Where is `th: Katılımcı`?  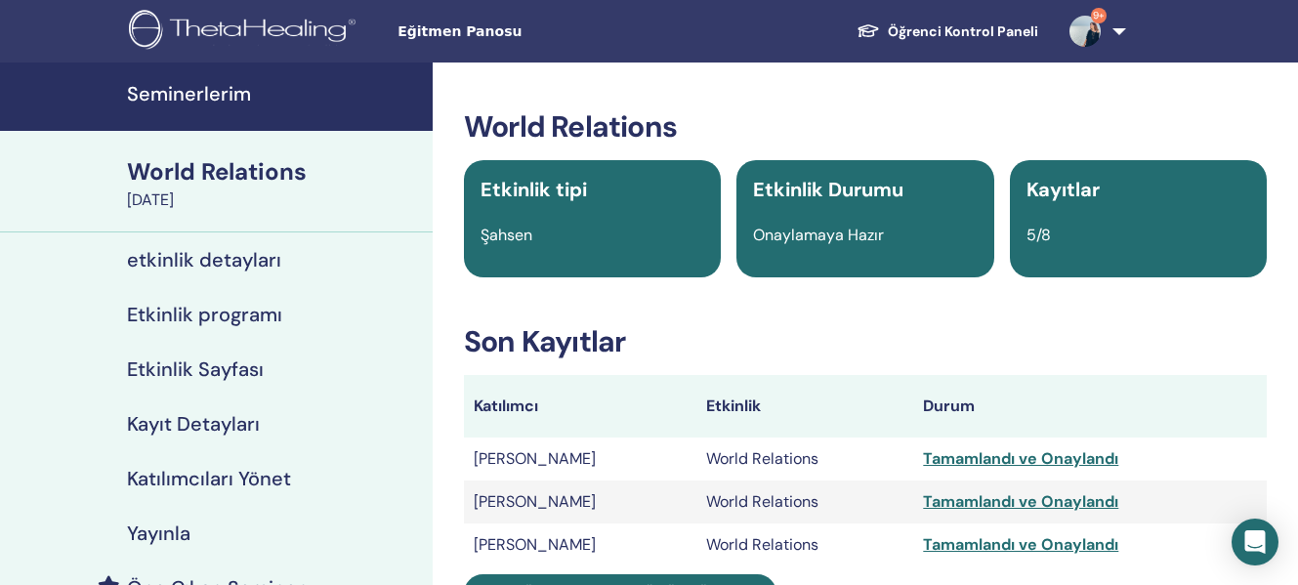 th: Katılımcı is located at coordinates (580, 406).